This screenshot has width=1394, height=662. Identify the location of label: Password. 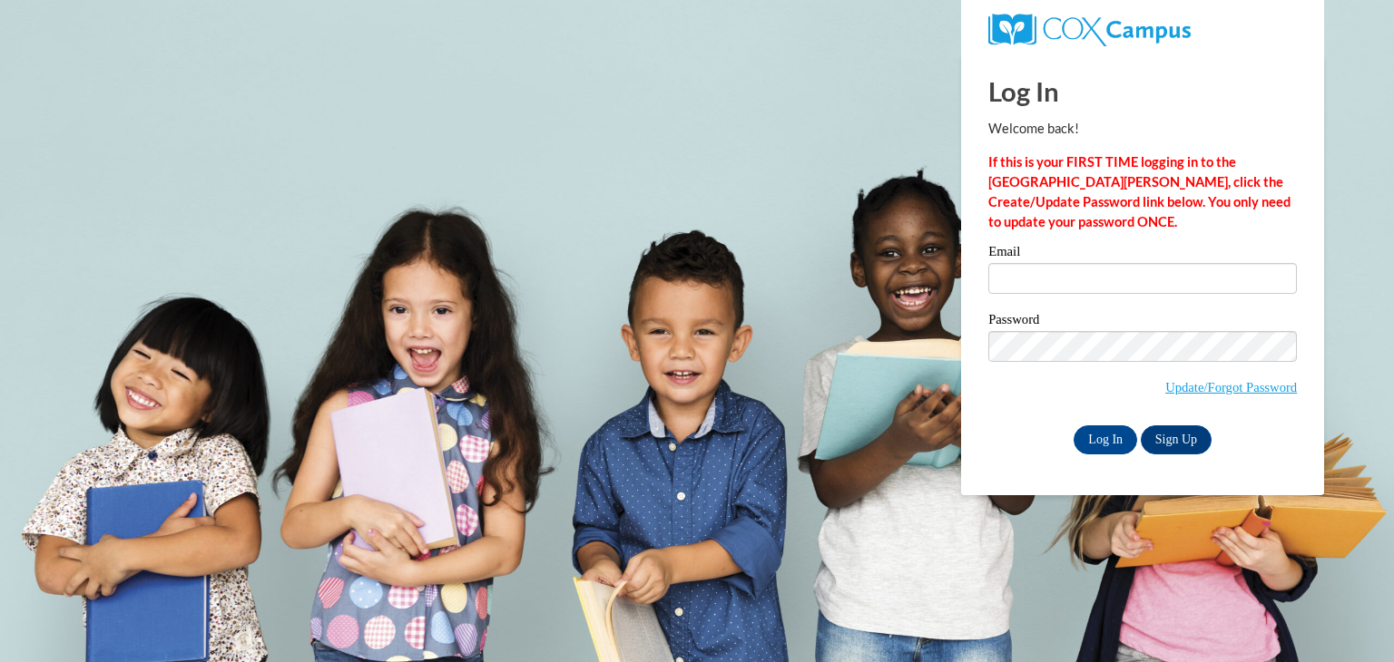
(1142, 322).